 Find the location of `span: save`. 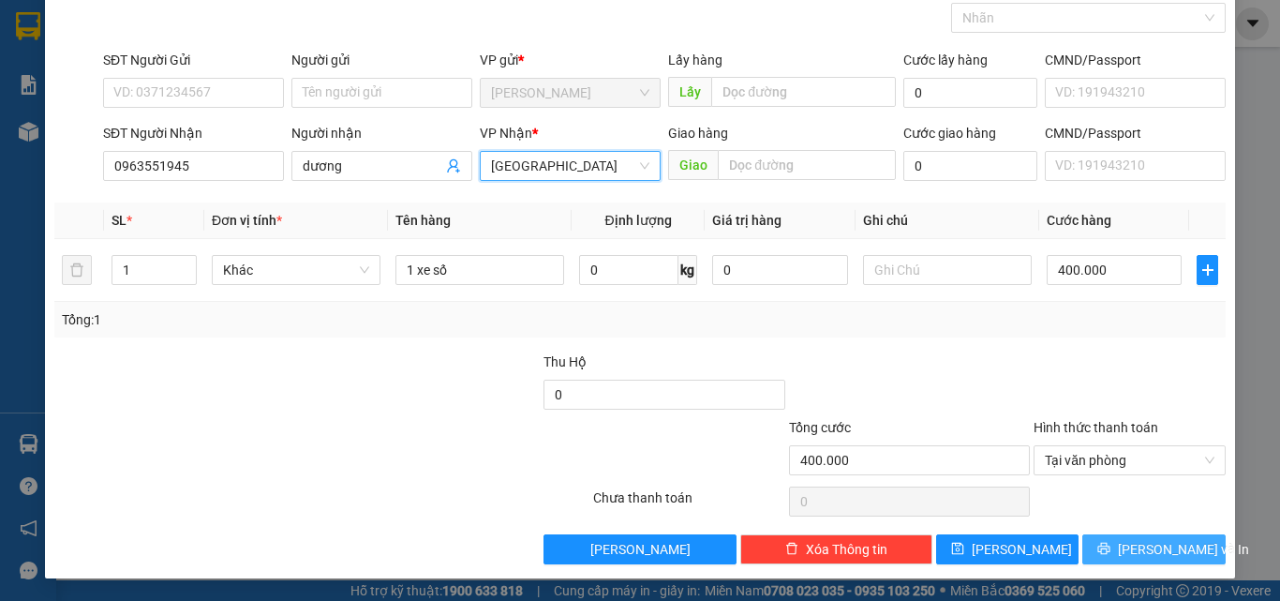

span: save is located at coordinates (958, 549).